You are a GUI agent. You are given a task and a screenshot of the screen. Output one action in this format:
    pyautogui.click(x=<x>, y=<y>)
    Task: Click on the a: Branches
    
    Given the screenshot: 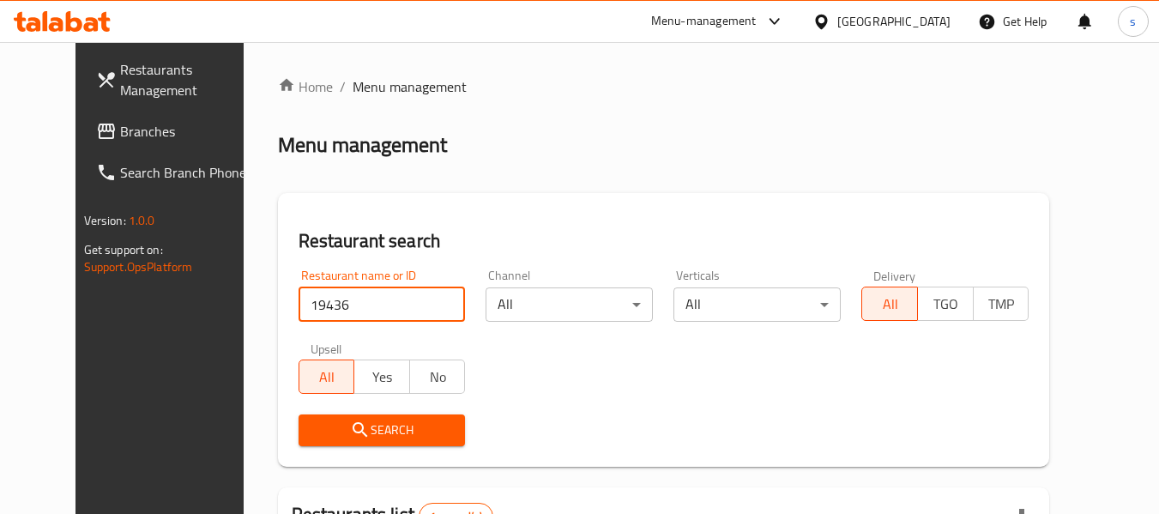 What is the action you would take?
    pyautogui.click(x=176, y=131)
    